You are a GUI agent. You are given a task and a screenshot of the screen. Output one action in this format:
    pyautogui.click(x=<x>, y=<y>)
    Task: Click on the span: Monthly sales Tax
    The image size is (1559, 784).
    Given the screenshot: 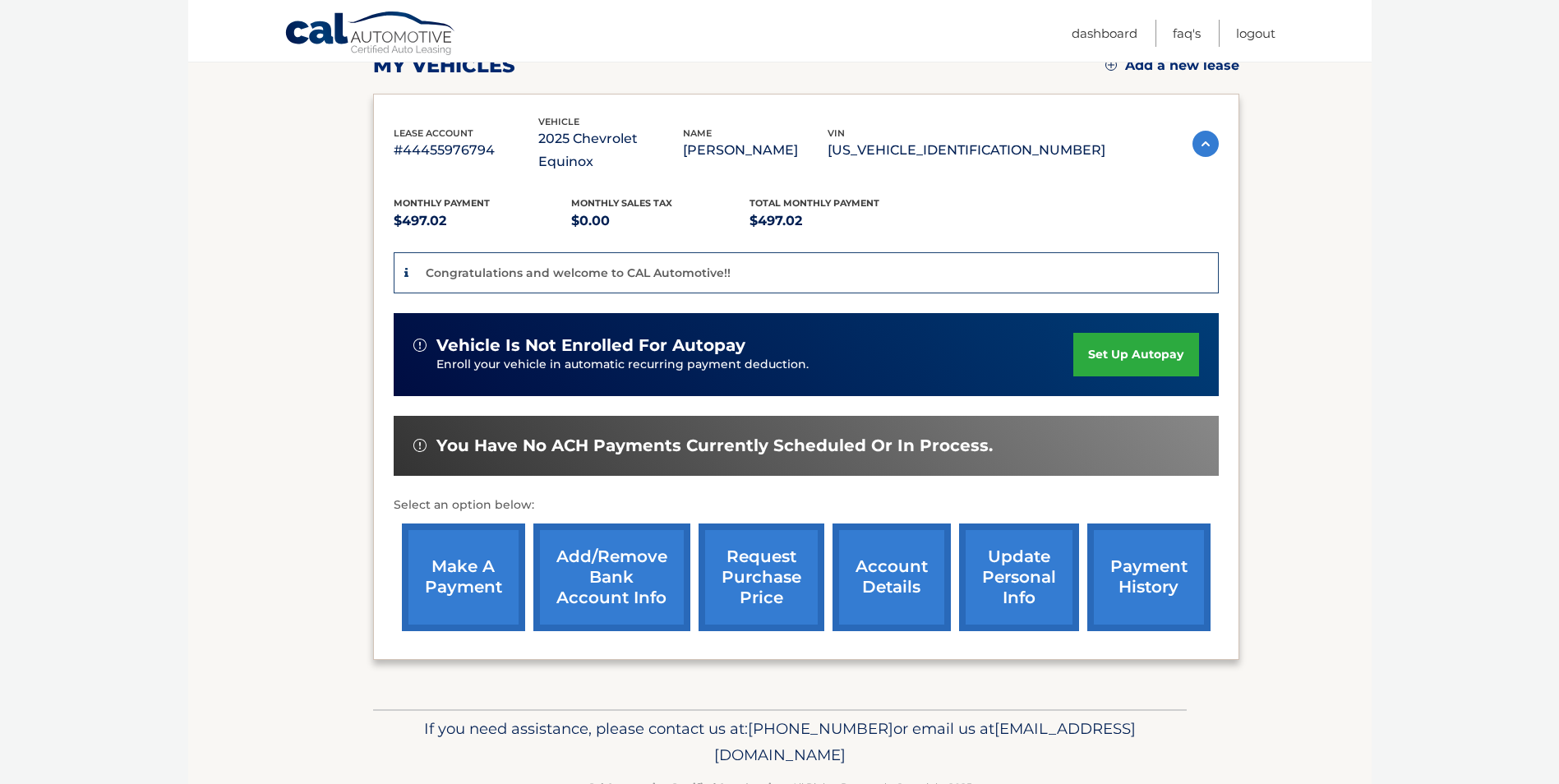 What is the action you would take?
    pyautogui.click(x=622, y=202)
    